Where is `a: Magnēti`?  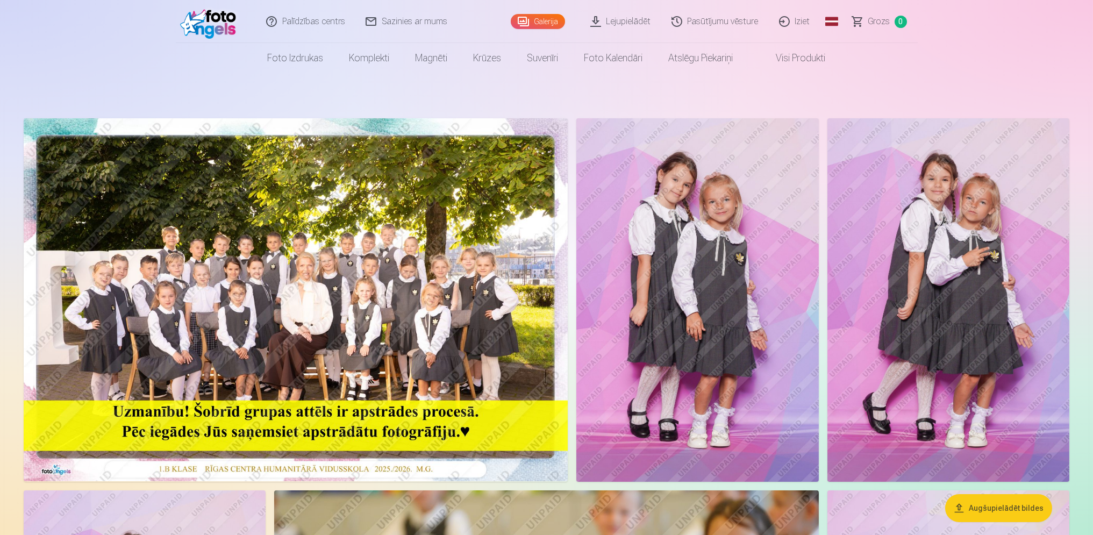
a: Magnēti is located at coordinates (432, 58).